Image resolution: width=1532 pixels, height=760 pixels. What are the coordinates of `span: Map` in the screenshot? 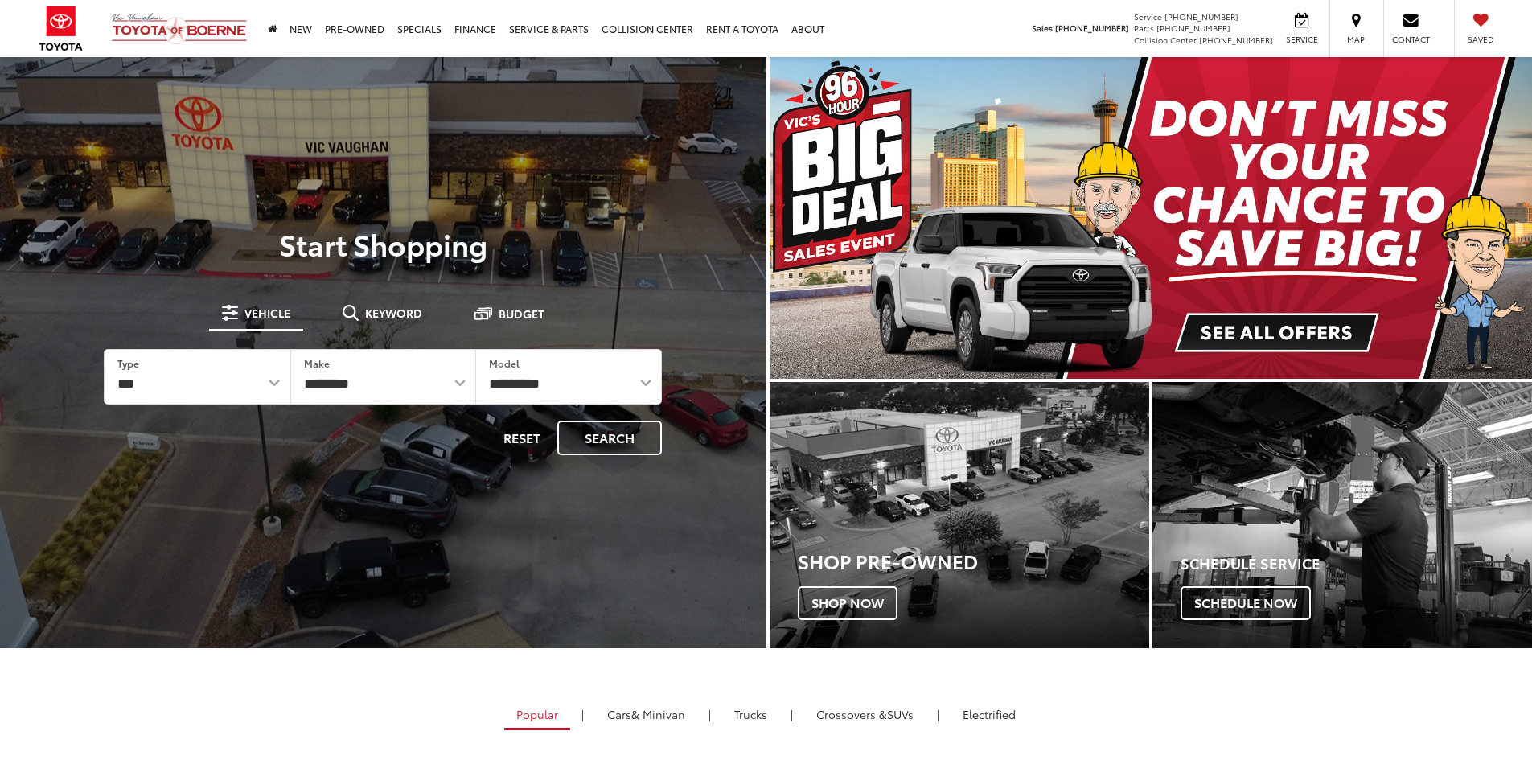 It's located at (1356, 39).